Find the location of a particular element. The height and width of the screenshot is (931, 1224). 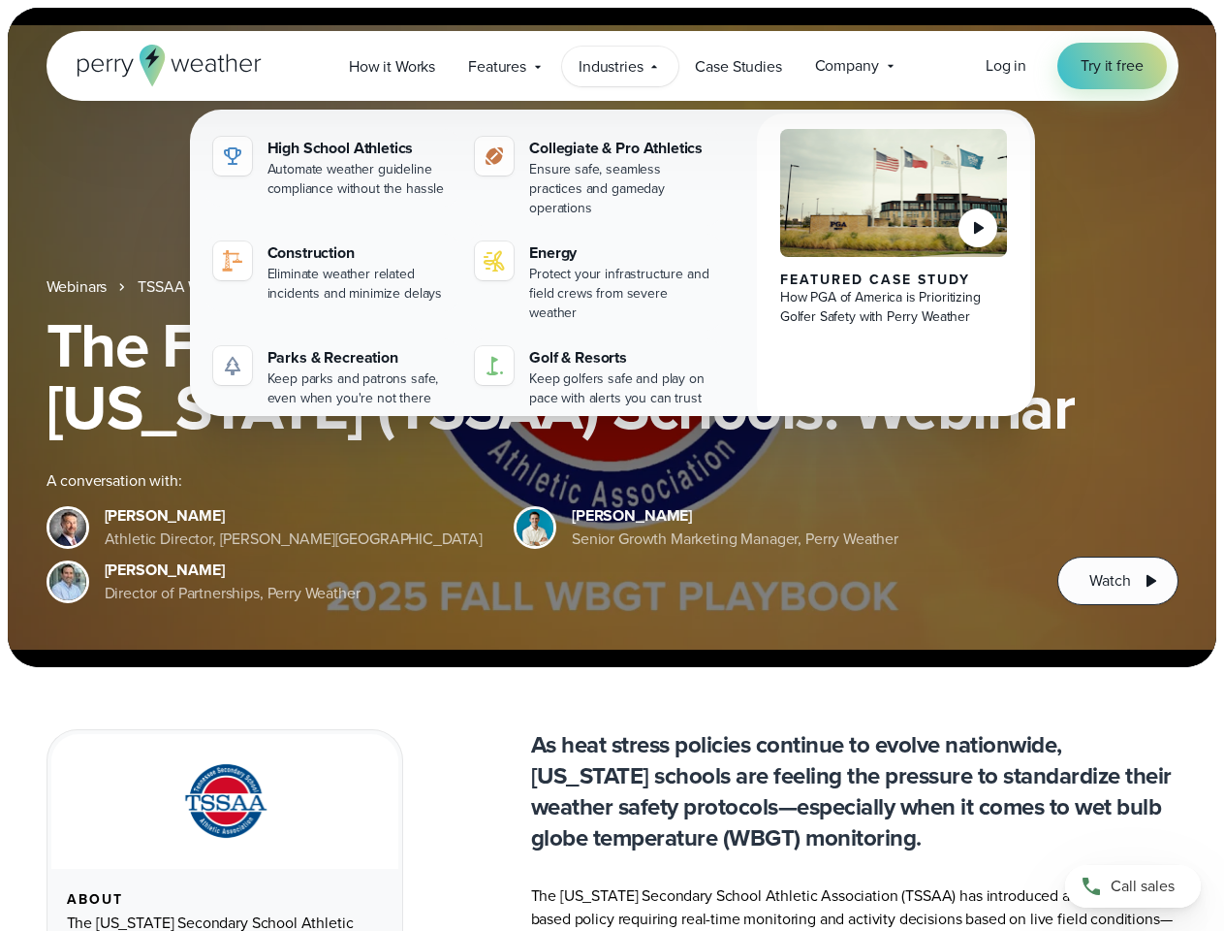

nav: Breadcrumb is located at coordinates (613, 287).